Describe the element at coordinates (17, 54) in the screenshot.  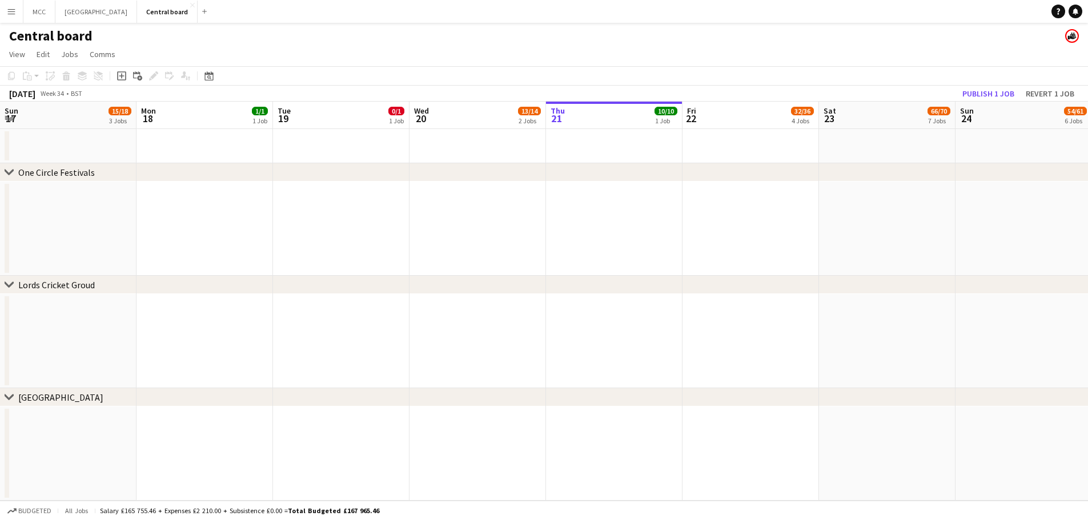
I see `span: View` at that location.